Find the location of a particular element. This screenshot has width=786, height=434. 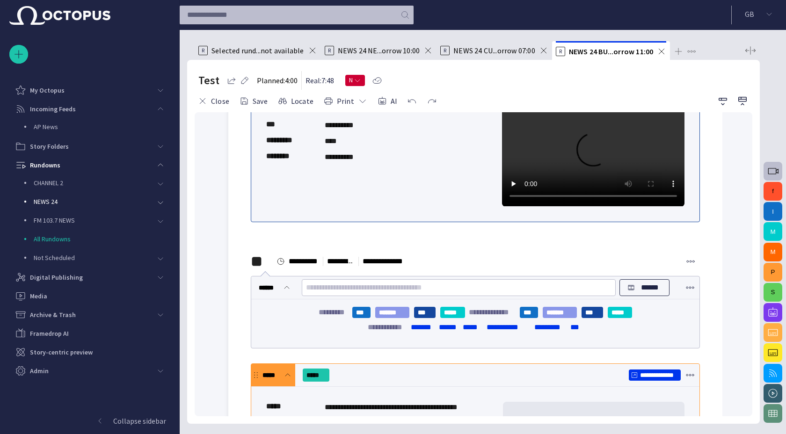

p: Digital Publishing is located at coordinates (56, 277).